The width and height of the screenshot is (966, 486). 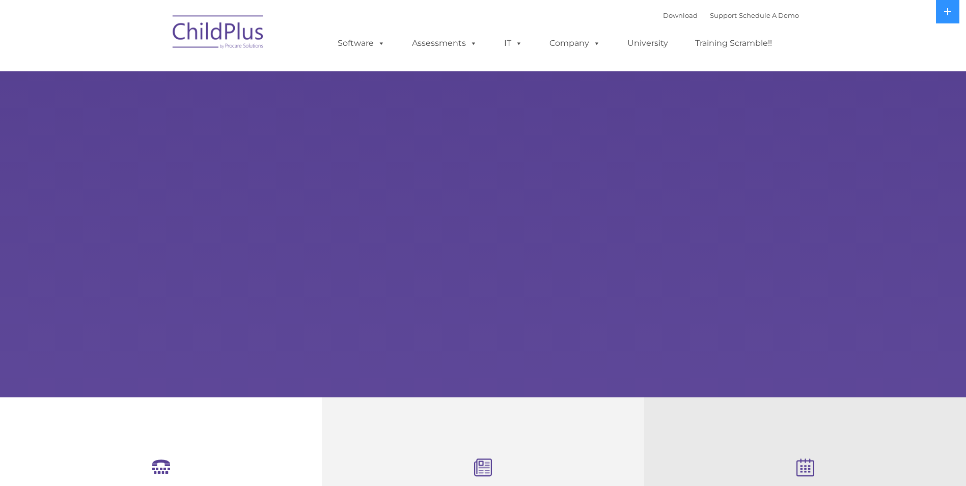 I want to click on a: Assessments, so click(x=444, y=43).